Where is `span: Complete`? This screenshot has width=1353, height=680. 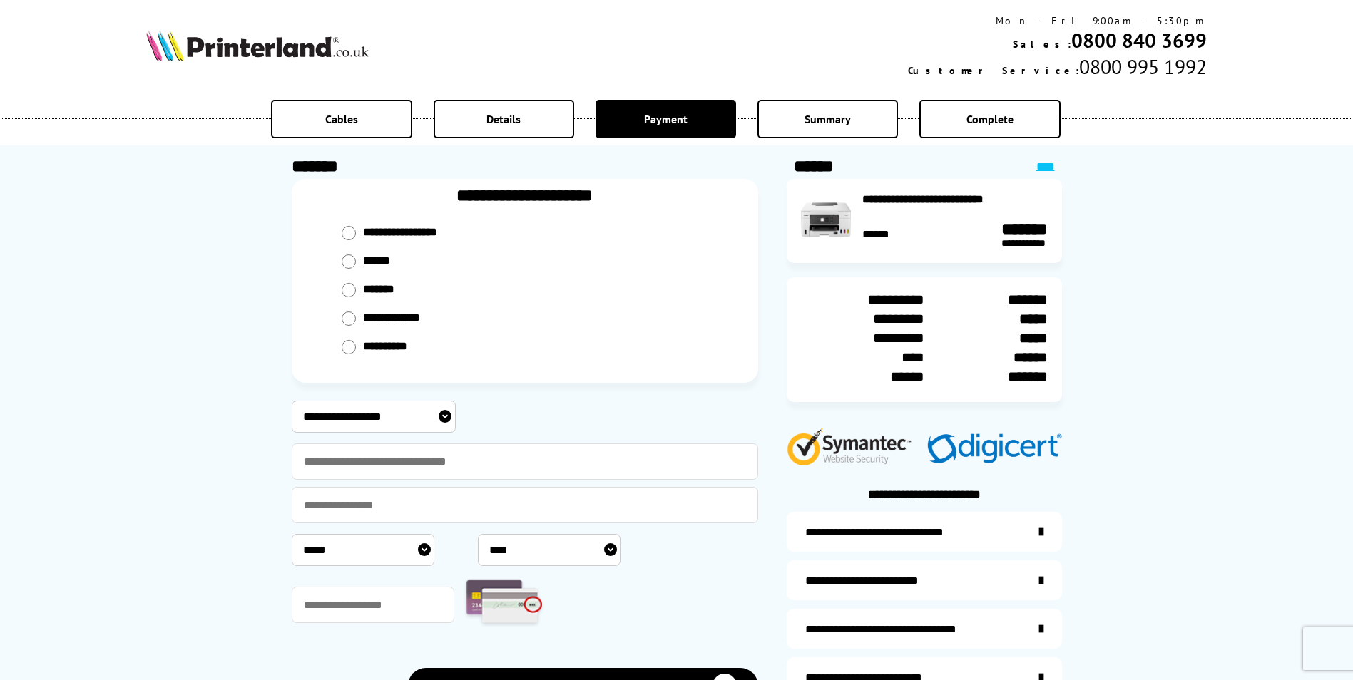
span: Complete is located at coordinates (990, 119).